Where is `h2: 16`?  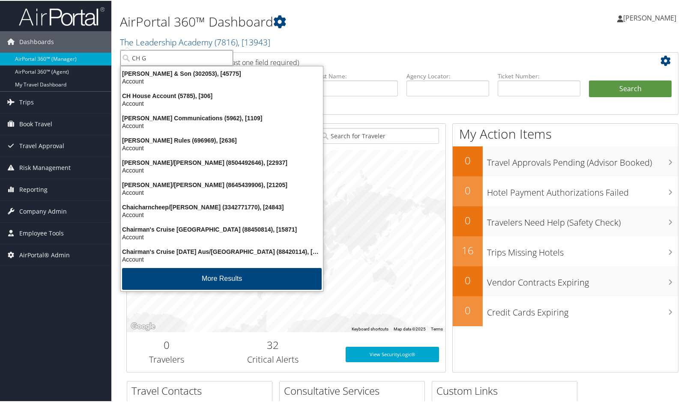 h2: 16 is located at coordinates (468, 250).